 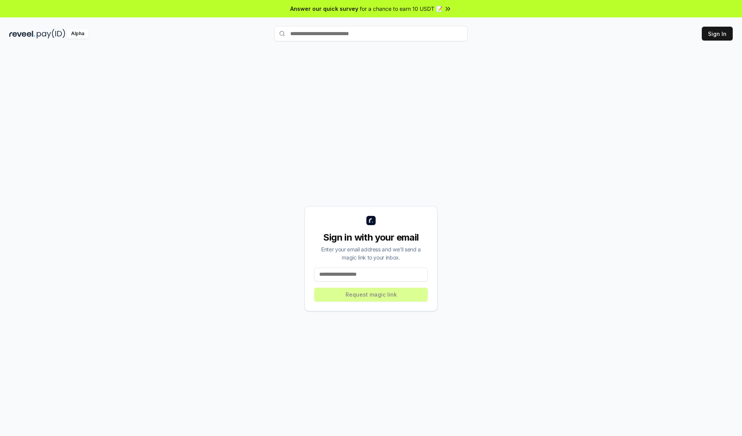 I want to click on div: Enter your email address and we’ll send a magic link to your inbox., so click(x=371, y=254).